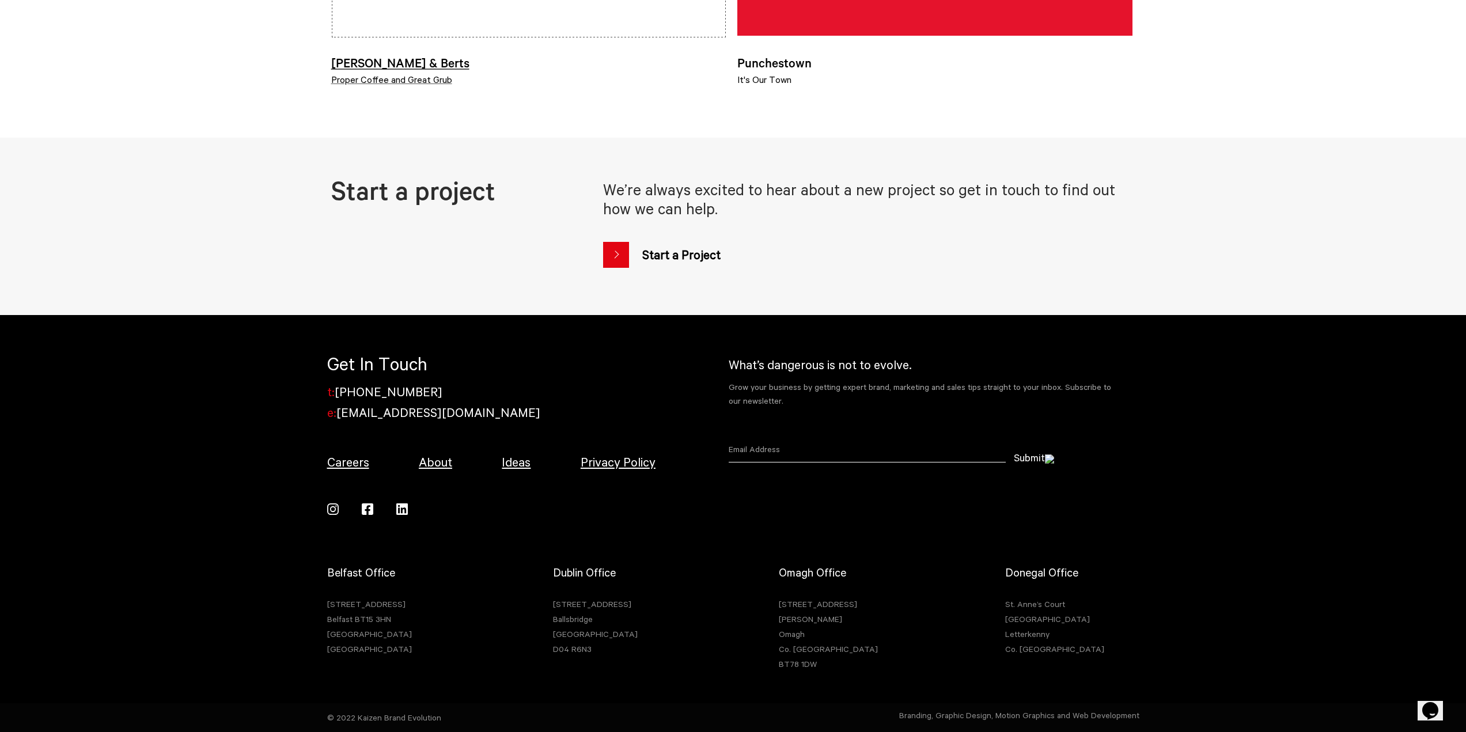 The height and width of the screenshot is (732, 1466). I want to click on a: About, so click(436, 462).